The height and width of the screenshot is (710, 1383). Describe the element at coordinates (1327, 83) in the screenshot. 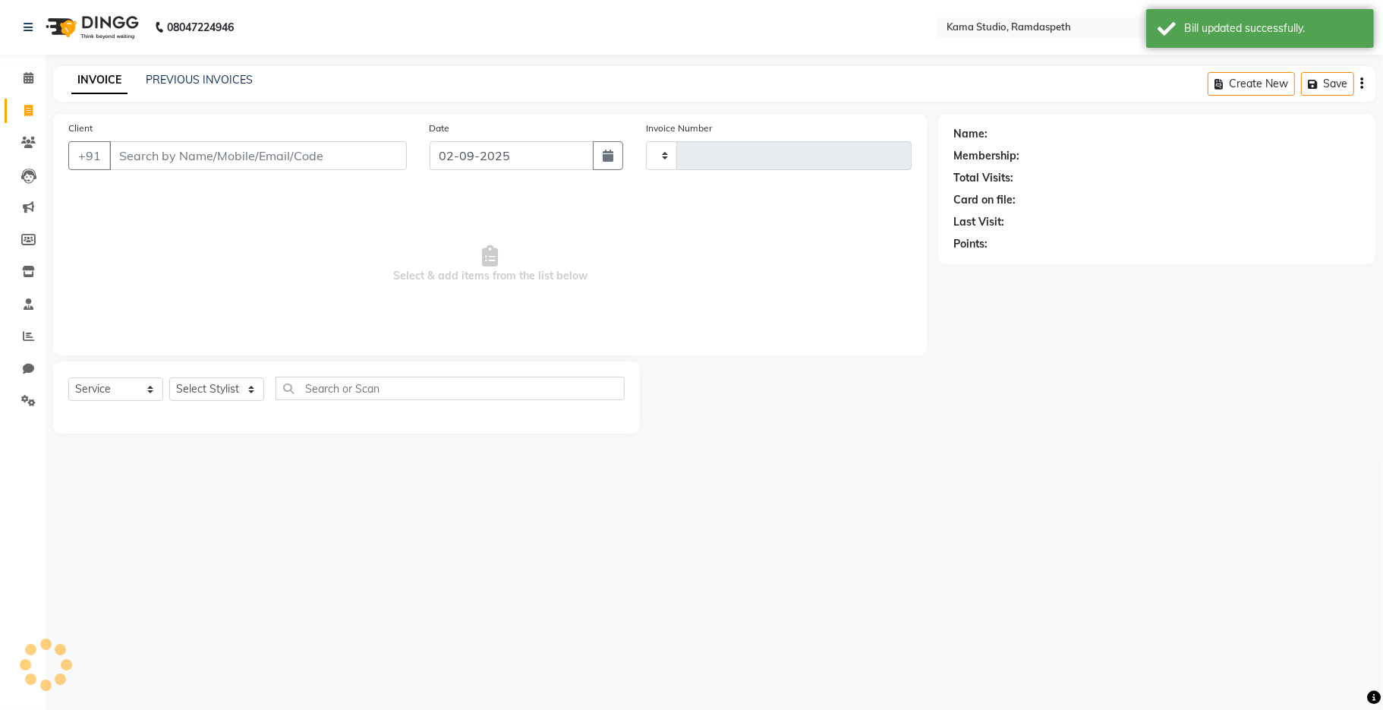

I see `button: Save` at that location.